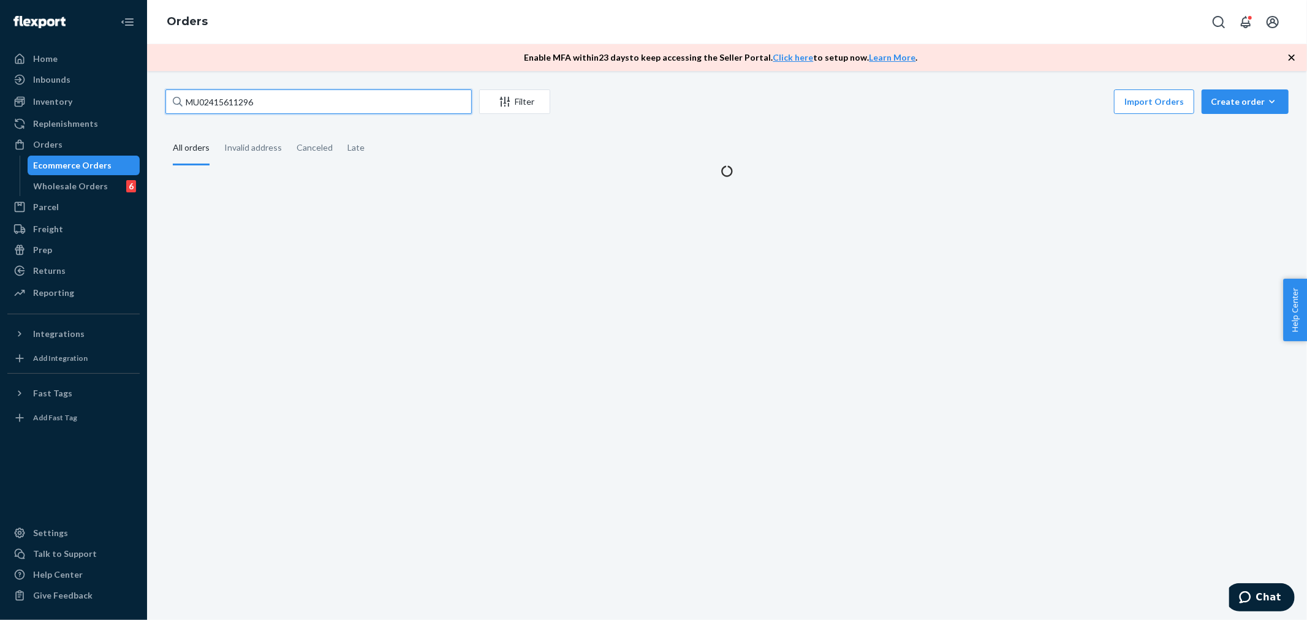 The image size is (1307, 620). Describe the element at coordinates (74, 334) in the screenshot. I see `button: Integrations` at that location.